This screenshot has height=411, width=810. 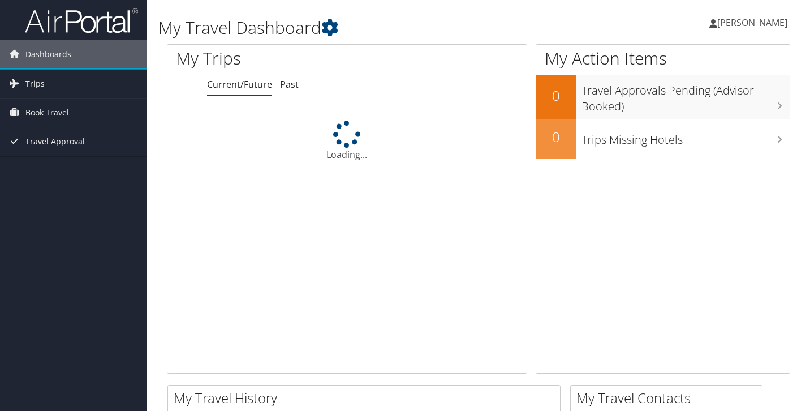 I want to click on h3: Travel Approvals Pending (Advisor Booked), so click(x=685, y=96).